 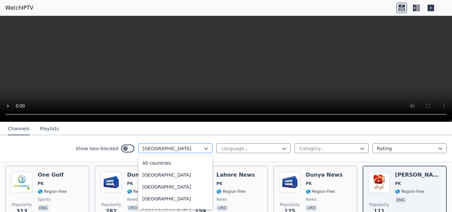 I want to click on h6: Lahore News, so click(x=236, y=175).